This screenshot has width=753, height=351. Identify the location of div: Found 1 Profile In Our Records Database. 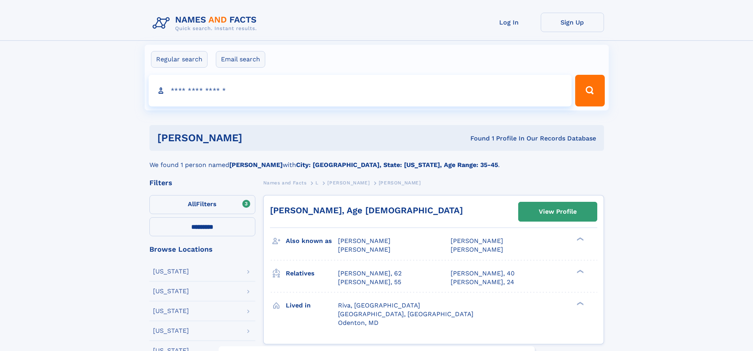
(476, 138).